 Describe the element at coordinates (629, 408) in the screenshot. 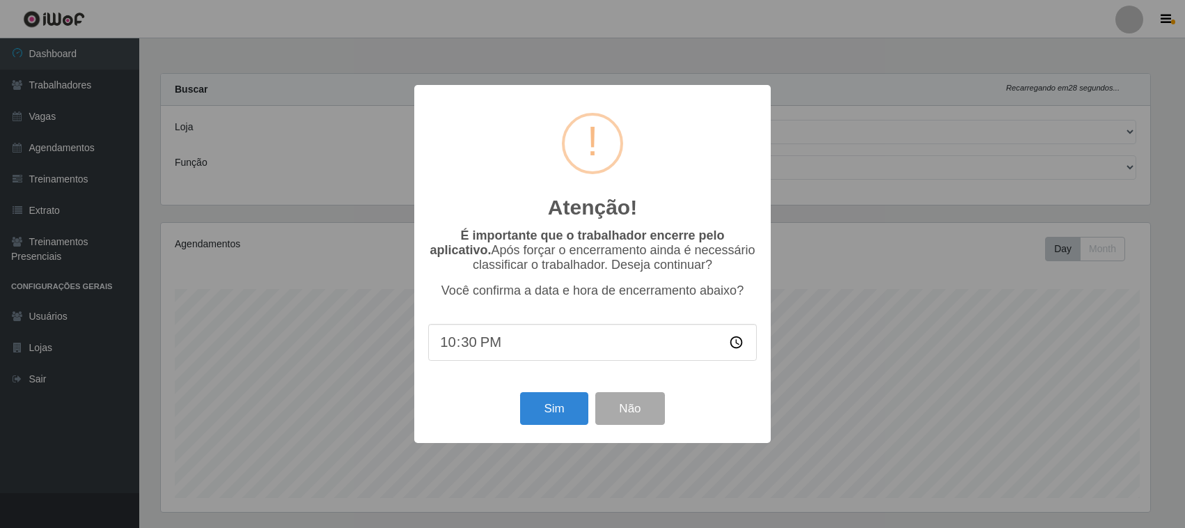

I see `button: Não` at that location.